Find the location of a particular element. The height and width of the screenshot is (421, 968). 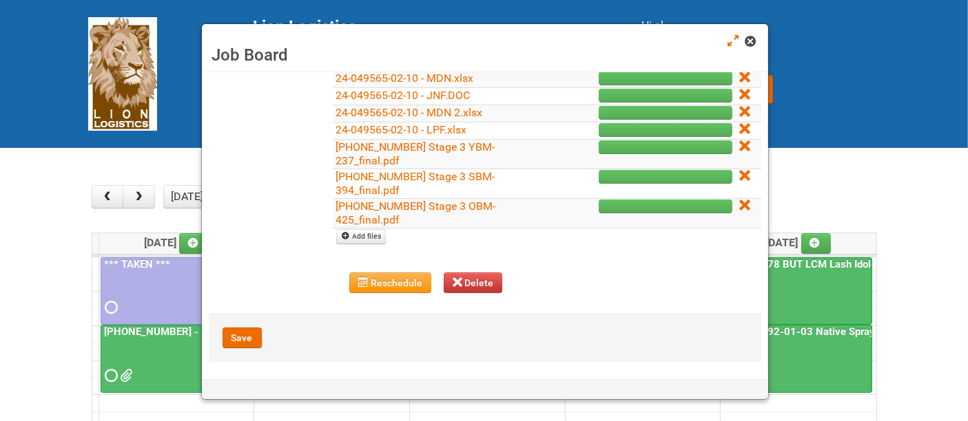

a: Lion Logistics is located at coordinates (123, 73).